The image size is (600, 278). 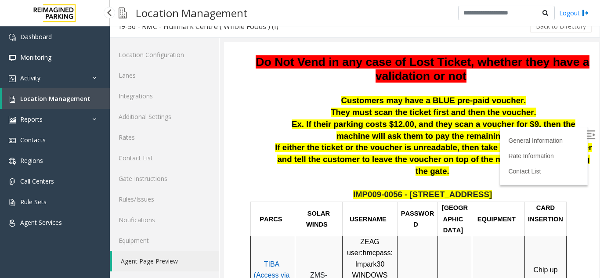 I want to click on span: TIBA (Access via Beyond Trust), so click(x=48, y=239).